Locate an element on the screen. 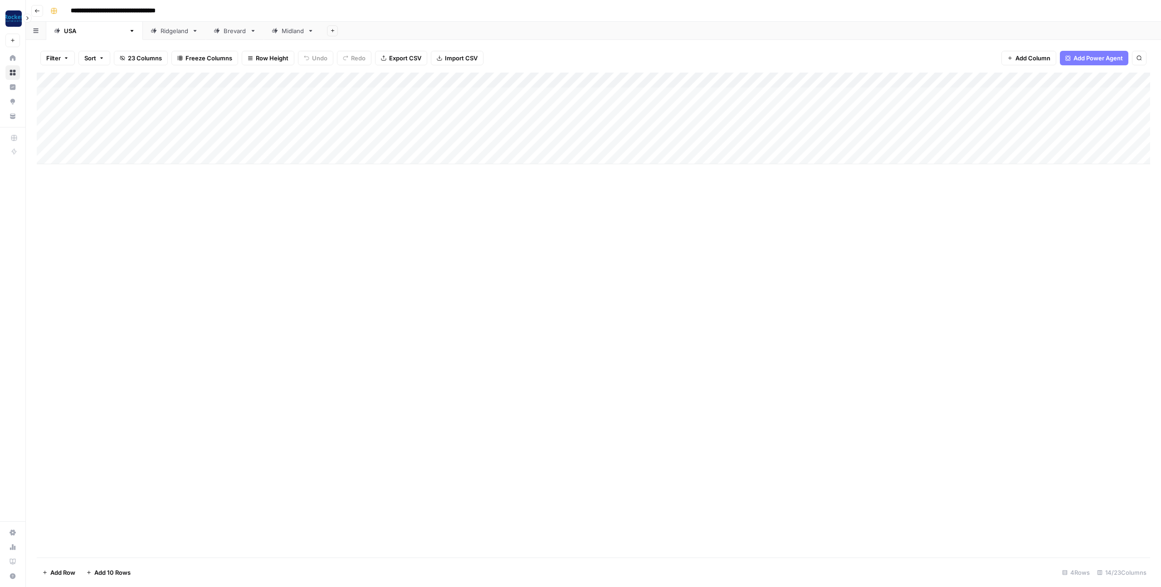 Image resolution: width=1161 pixels, height=587 pixels. button: Redo is located at coordinates (354, 58).